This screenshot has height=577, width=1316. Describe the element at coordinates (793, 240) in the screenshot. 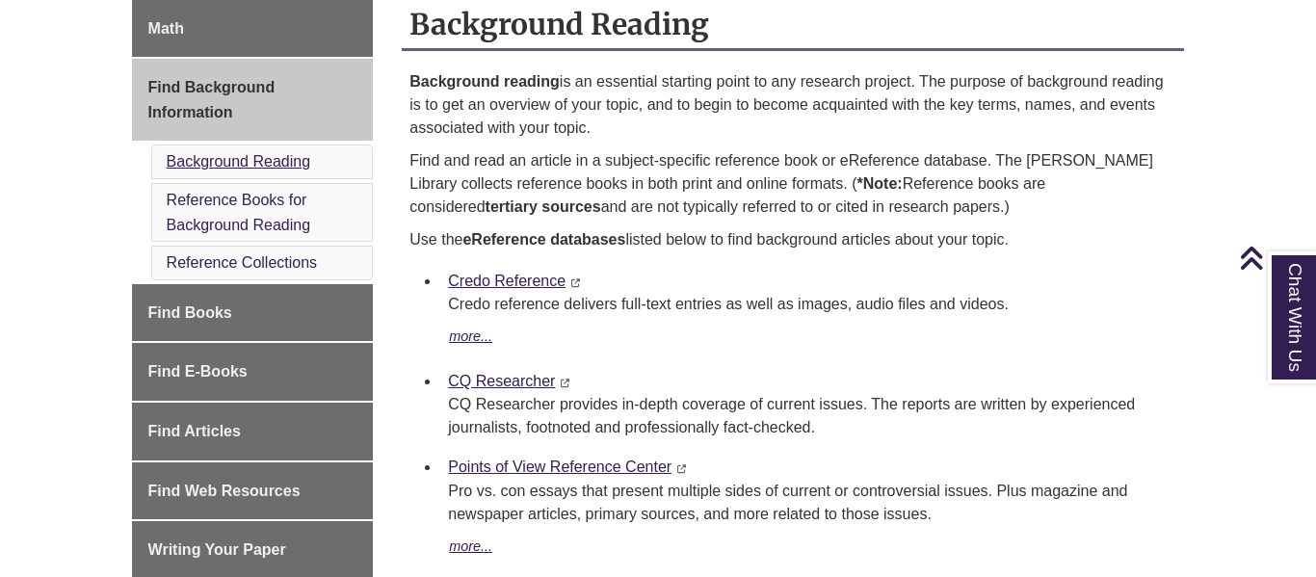

I see `p: Use the listed below to find background articles about your topic.` at that location.